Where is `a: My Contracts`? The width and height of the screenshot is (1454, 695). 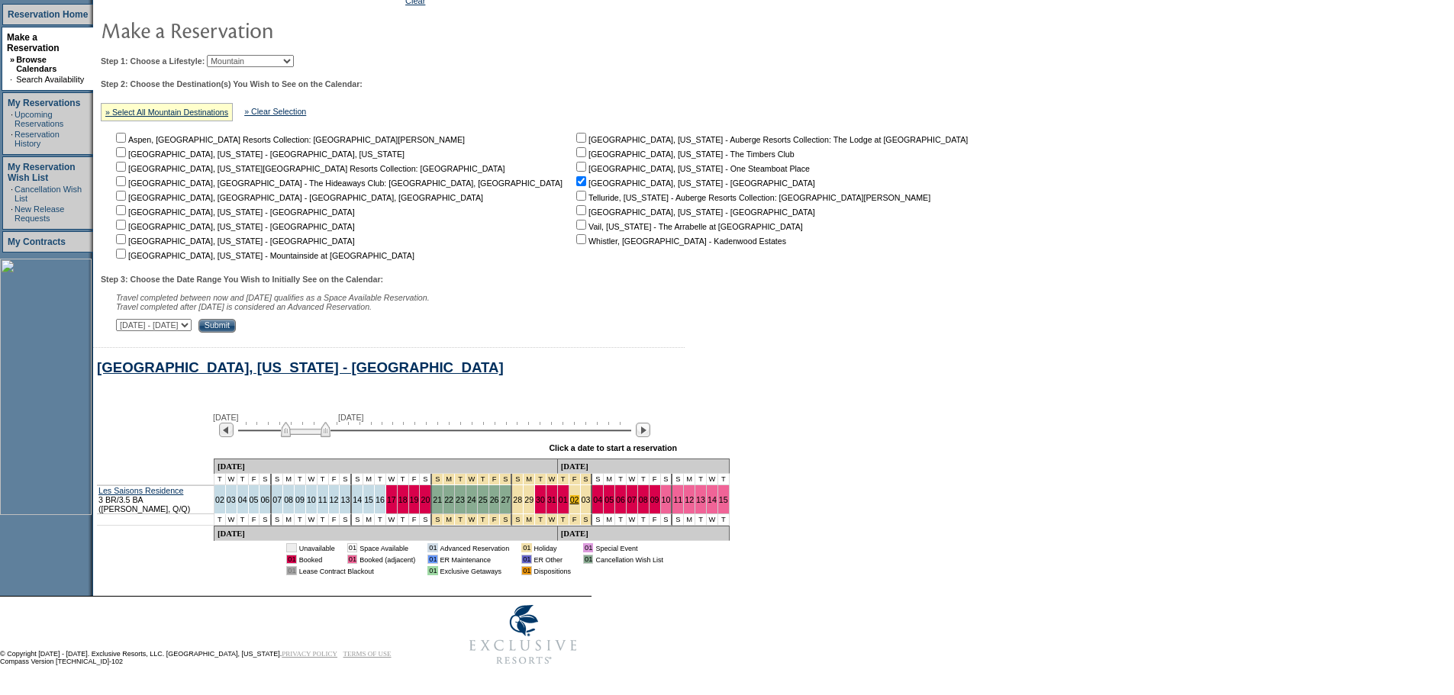
a: My Contracts is located at coordinates (37, 242).